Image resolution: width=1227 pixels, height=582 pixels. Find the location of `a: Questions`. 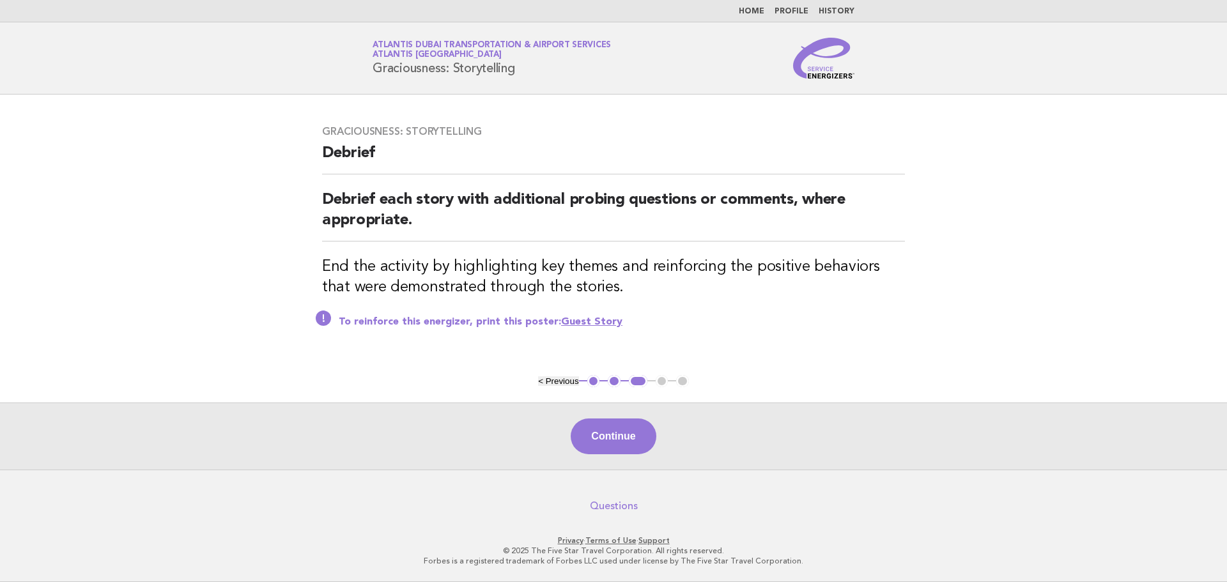

a: Questions is located at coordinates (613, 506).